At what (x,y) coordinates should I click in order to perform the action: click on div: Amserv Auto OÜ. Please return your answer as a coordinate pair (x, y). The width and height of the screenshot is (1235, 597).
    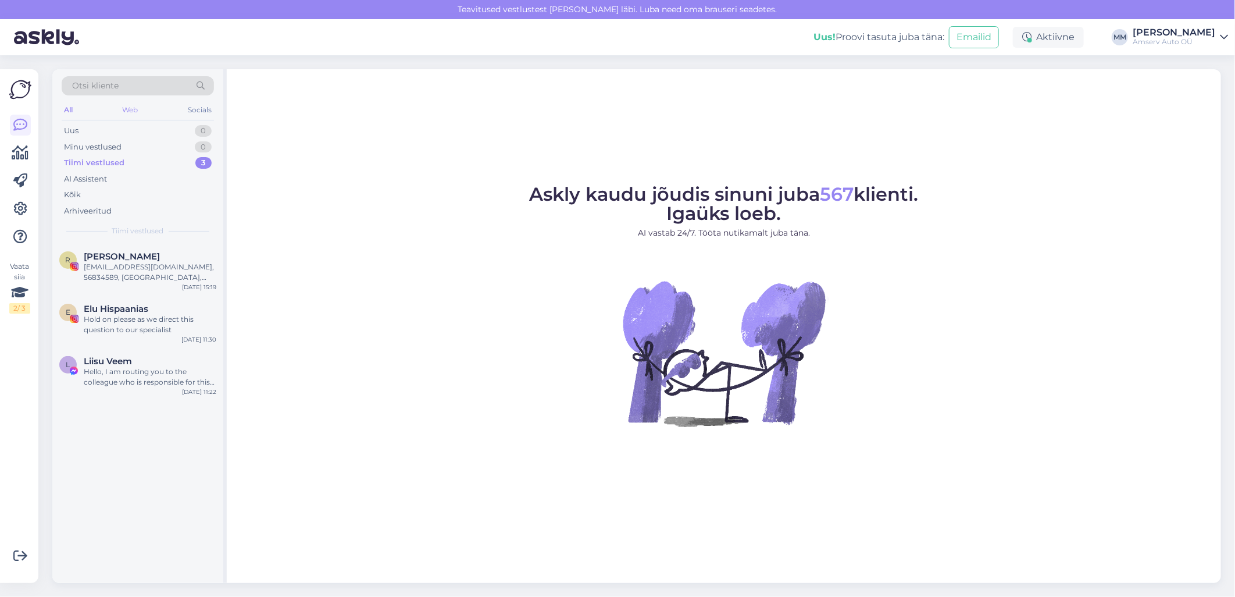
    Looking at the image, I should click on (1174, 42).